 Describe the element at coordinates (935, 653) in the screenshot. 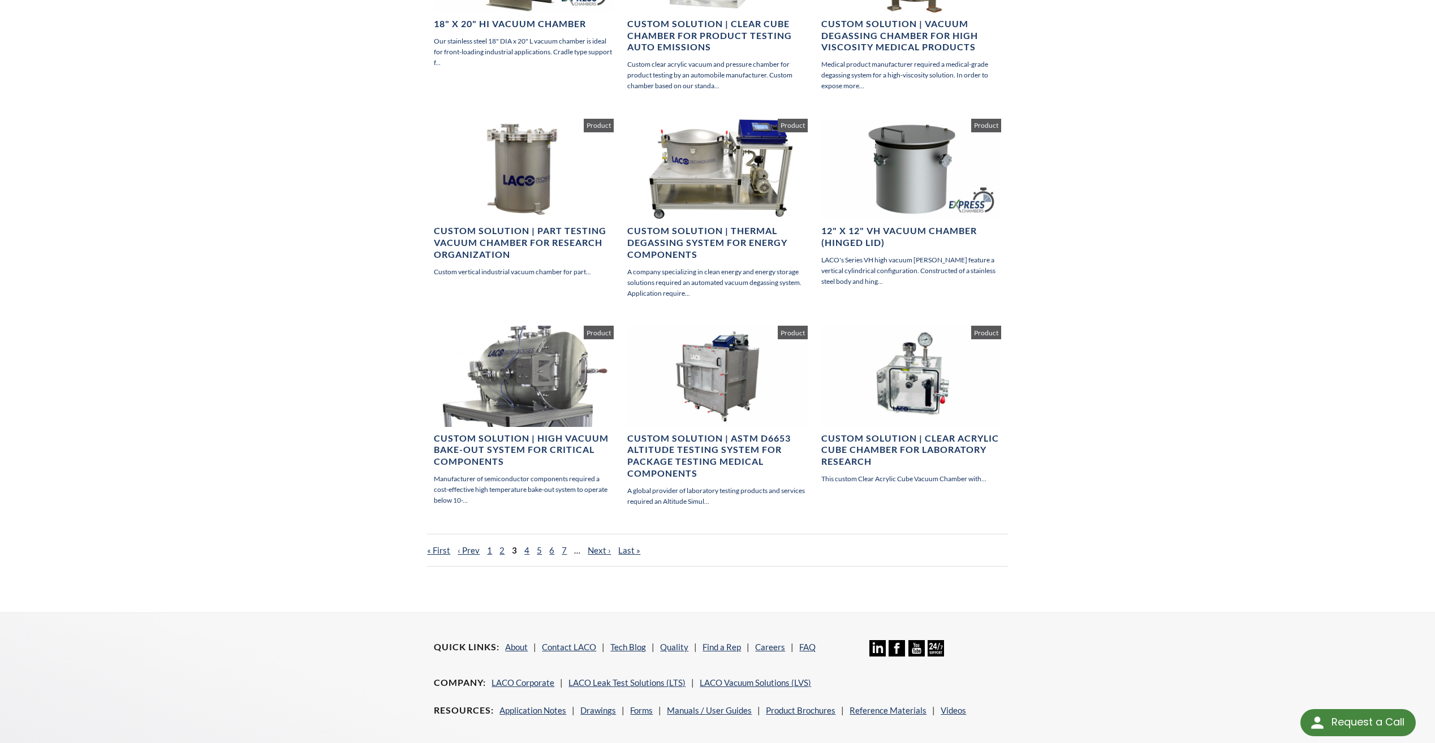

I see `a: 24/7 Support` at that location.